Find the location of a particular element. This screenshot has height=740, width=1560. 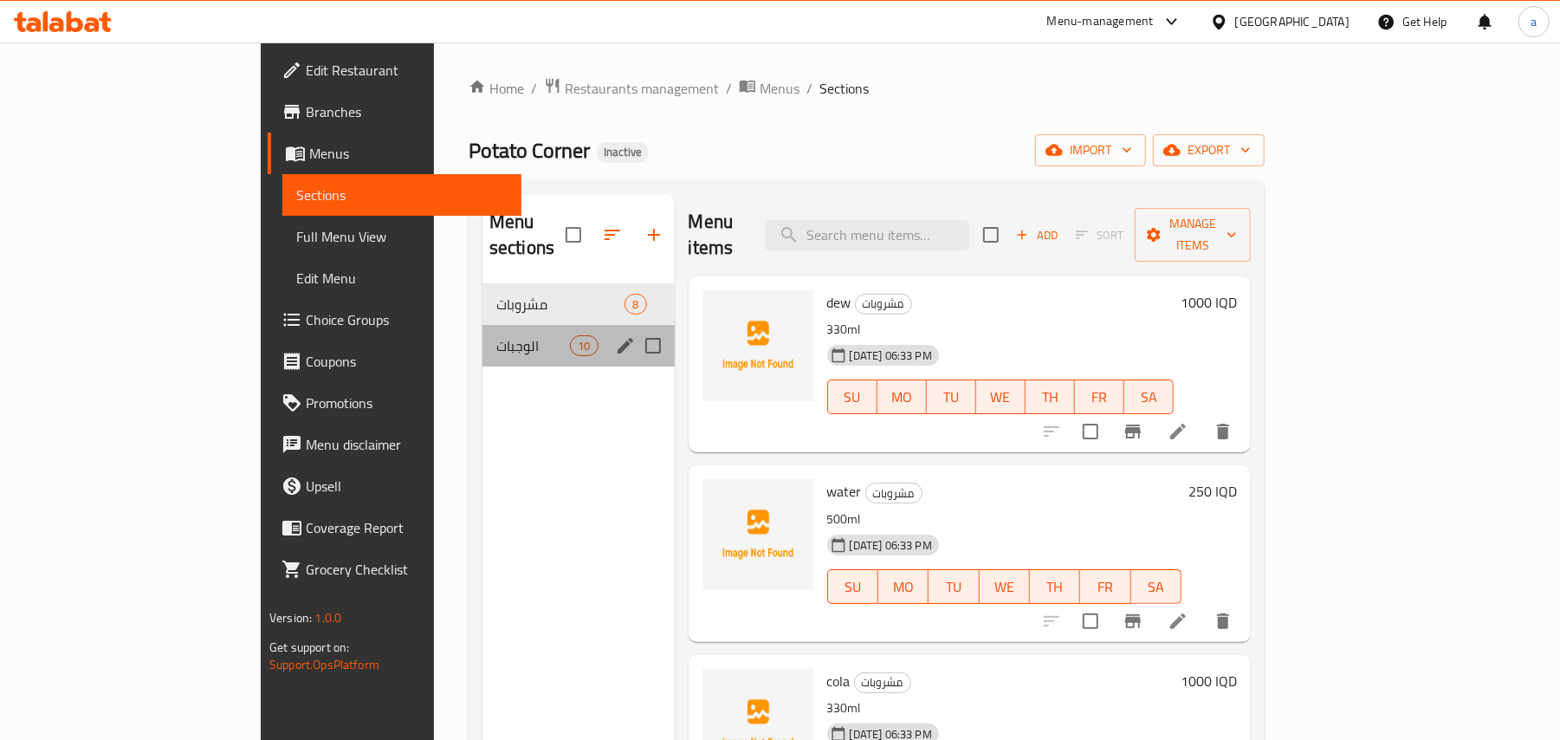

div: items is located at coordinates (584, 346).